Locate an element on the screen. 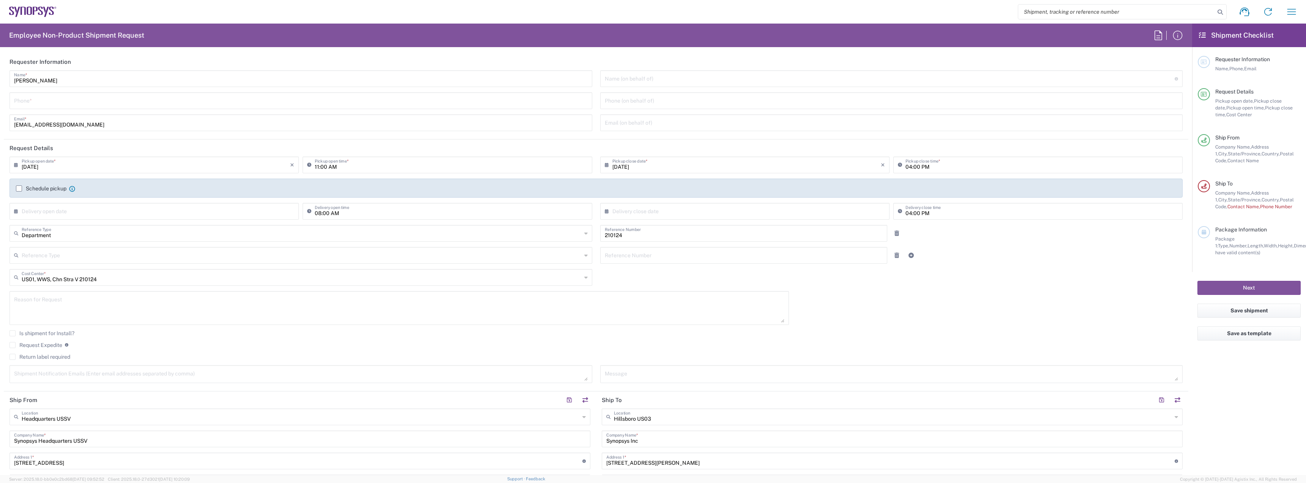 The height and width of the screenshot is (483, 1306). button: Save shipment is located at coordinates (1249, 310).